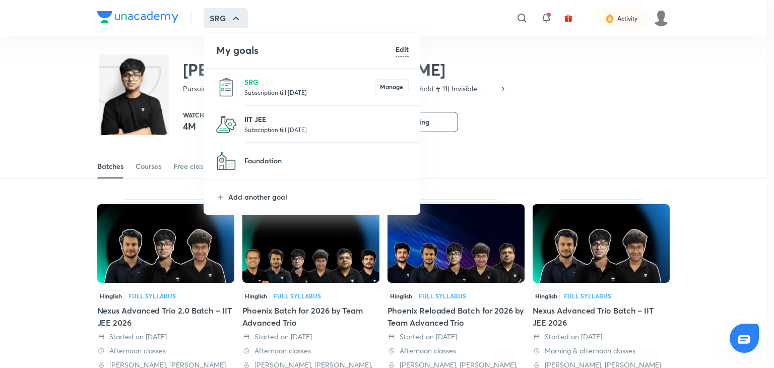 Image resolution: width=774 pixels, height=368 pixels. I want to click on img: IIT JEE, so click(226, 124).